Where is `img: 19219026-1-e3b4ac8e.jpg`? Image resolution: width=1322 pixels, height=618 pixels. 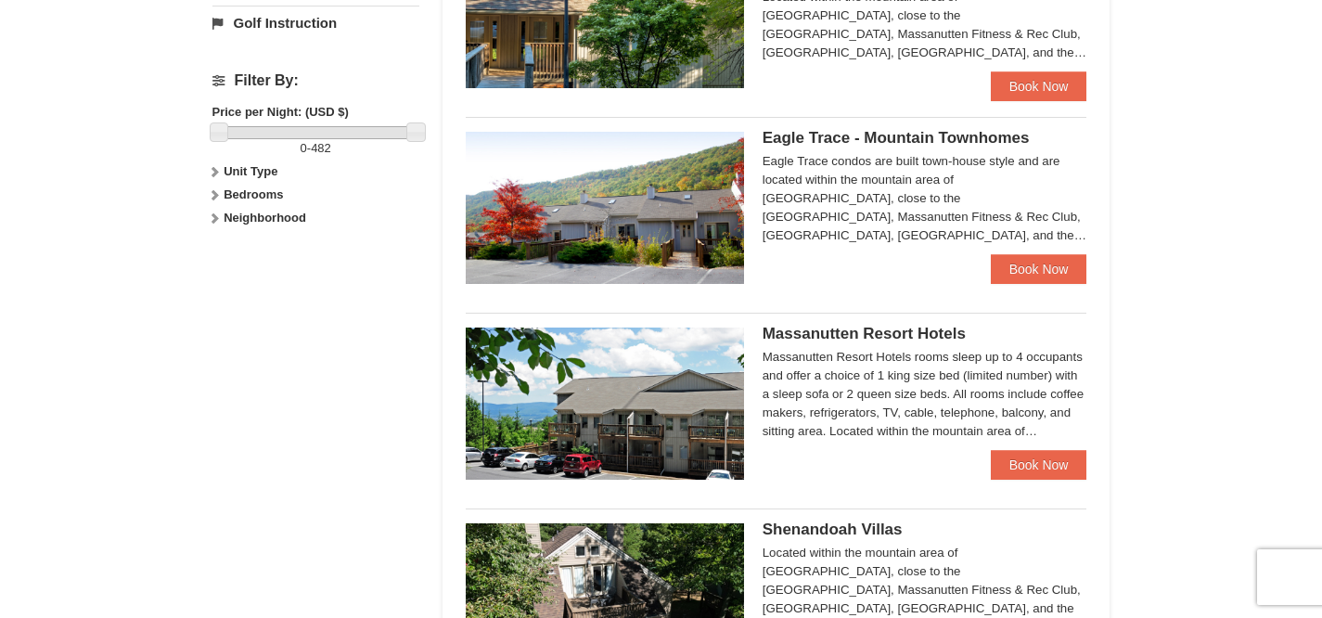
img: 19219026-1-e3b4ac8e.jpg is located at coordinates (605, 404).